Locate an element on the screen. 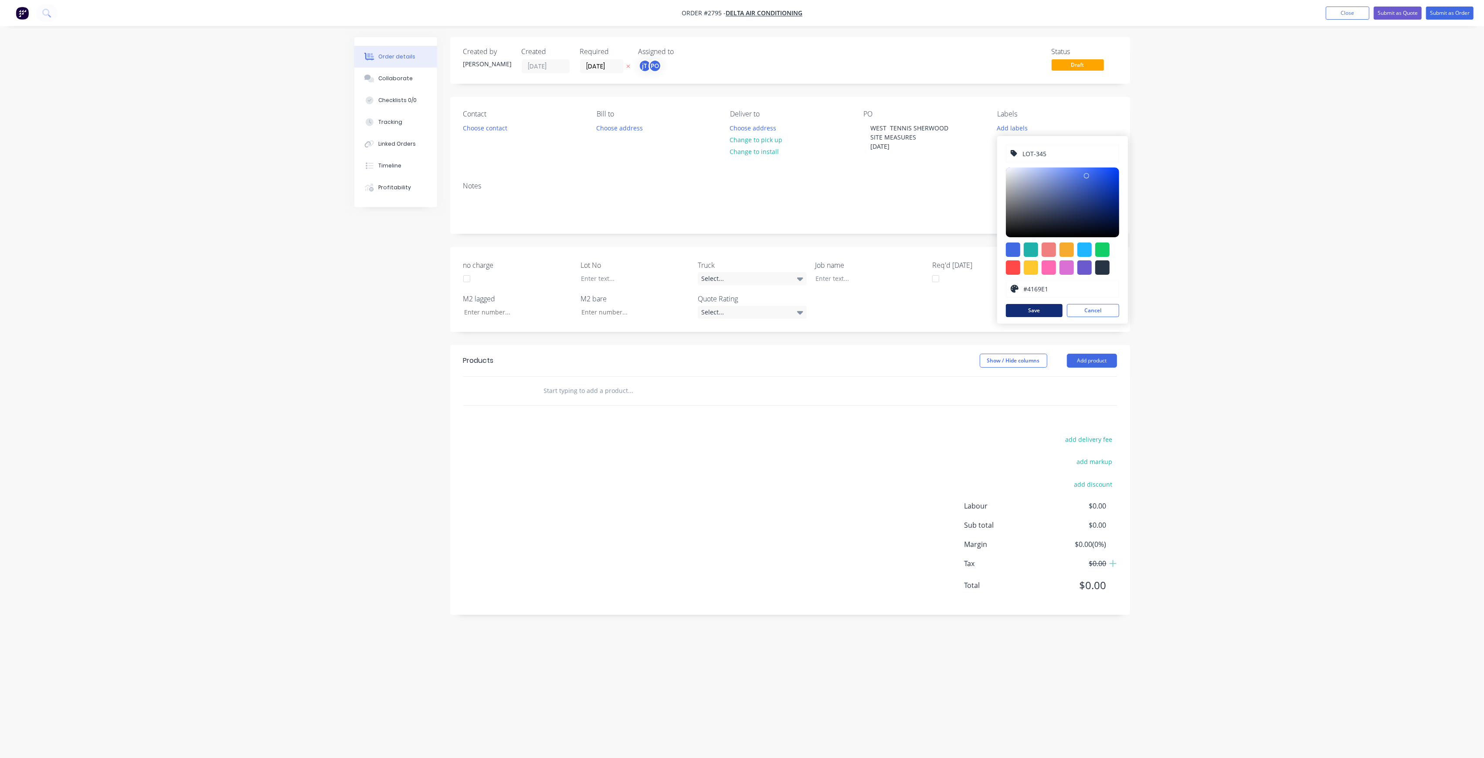 The image size is (1484, 758). div: #ffc82c is located at coordinates (1031, 267).